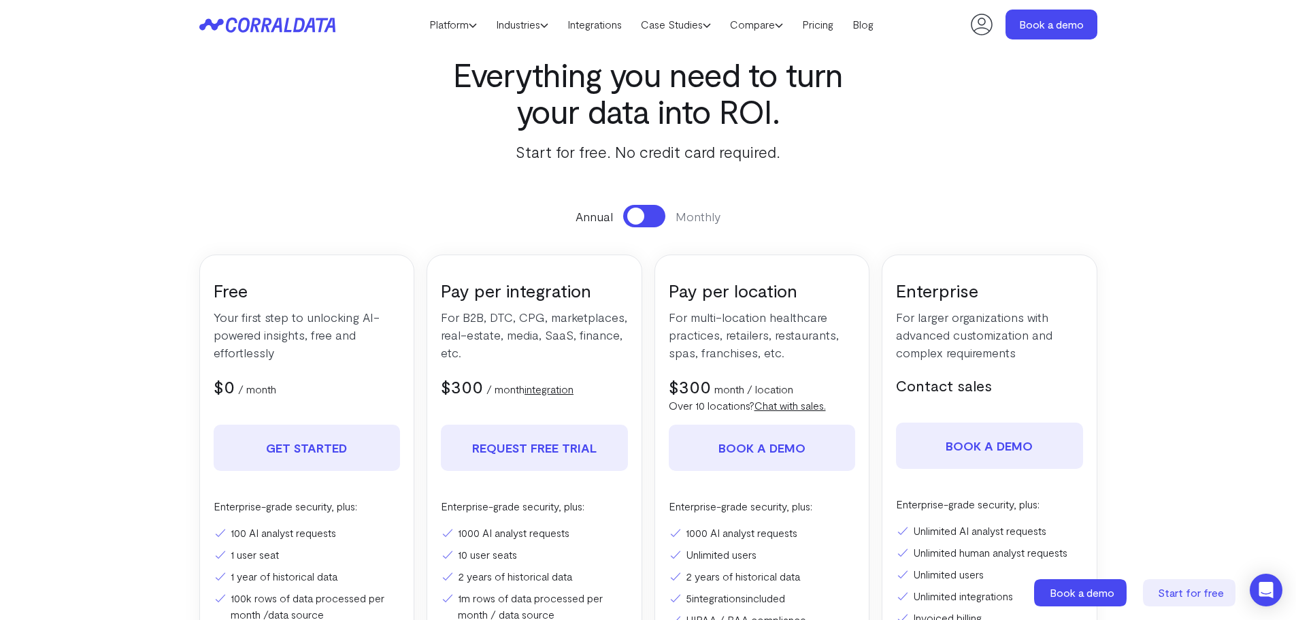  I want to click on a: Start for free, so click(1190, 592).